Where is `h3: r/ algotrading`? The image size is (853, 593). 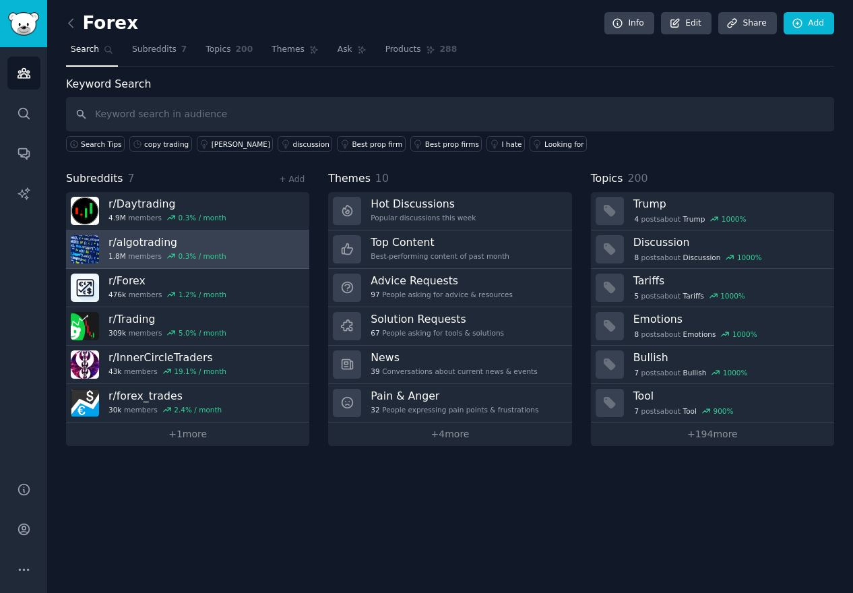
h3: r/ algotrading is located at coordinates (167, 242).